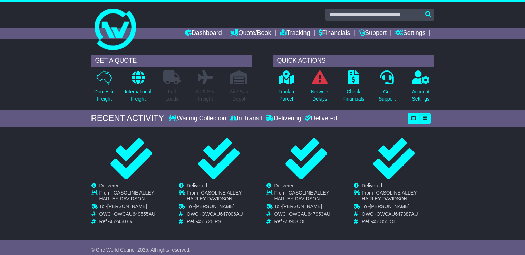 The height and width of the screenshot is (255, 525). What do you see at coordinates (295, 33) in the screenshot?
I see `a: Tracking` at bounding box center [295, 33].